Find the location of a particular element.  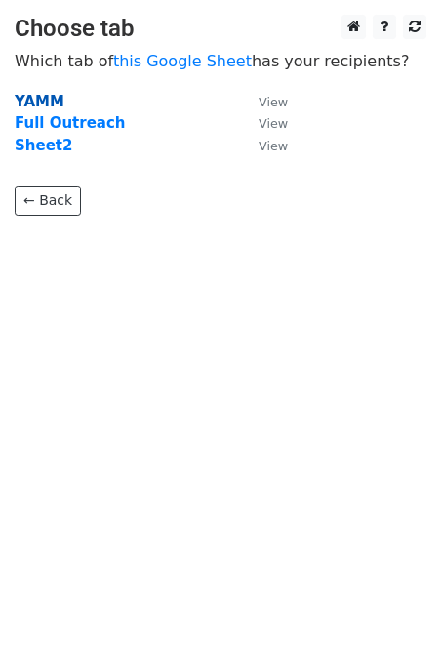

a: YAMM is located at coordinates (39, 101).